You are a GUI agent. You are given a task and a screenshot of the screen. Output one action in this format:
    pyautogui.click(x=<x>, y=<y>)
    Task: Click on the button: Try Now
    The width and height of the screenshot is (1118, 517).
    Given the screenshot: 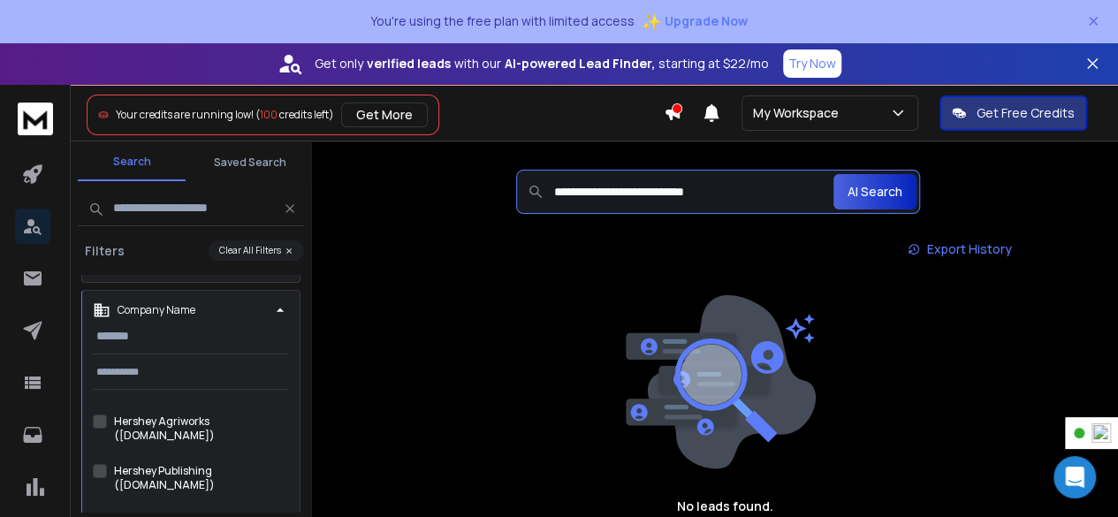 What is the action you would take?
    pyautogui.click(x=812, y=64)
    